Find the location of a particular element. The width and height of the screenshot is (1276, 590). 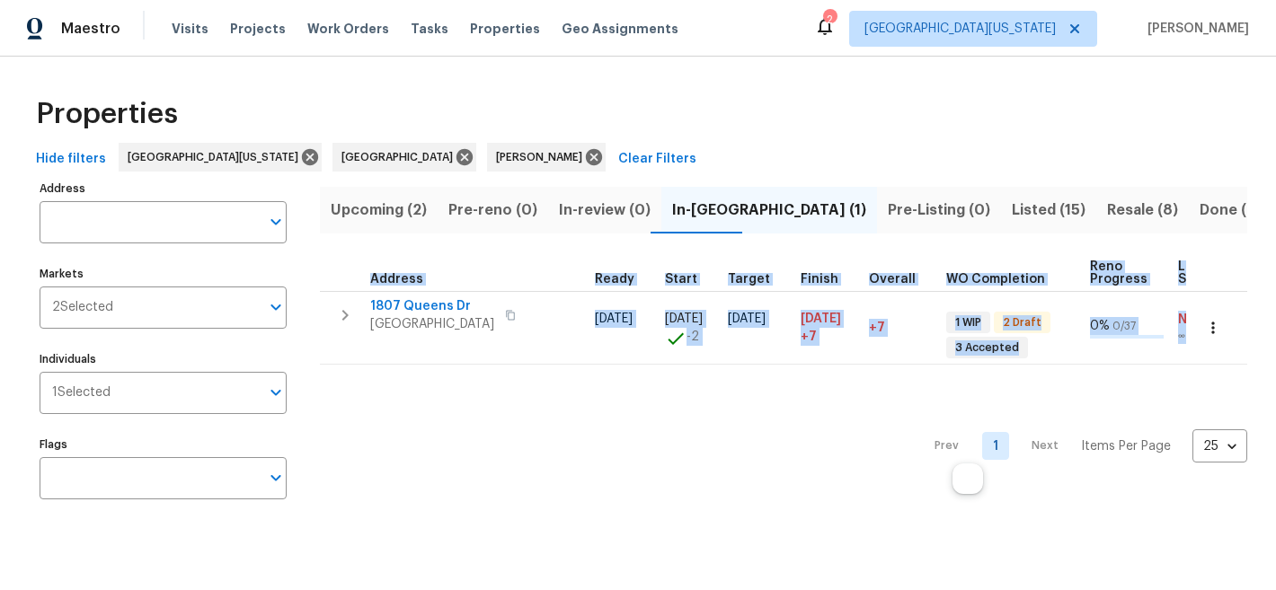

span: Listed (15) is located at coordinates (1048, 210).